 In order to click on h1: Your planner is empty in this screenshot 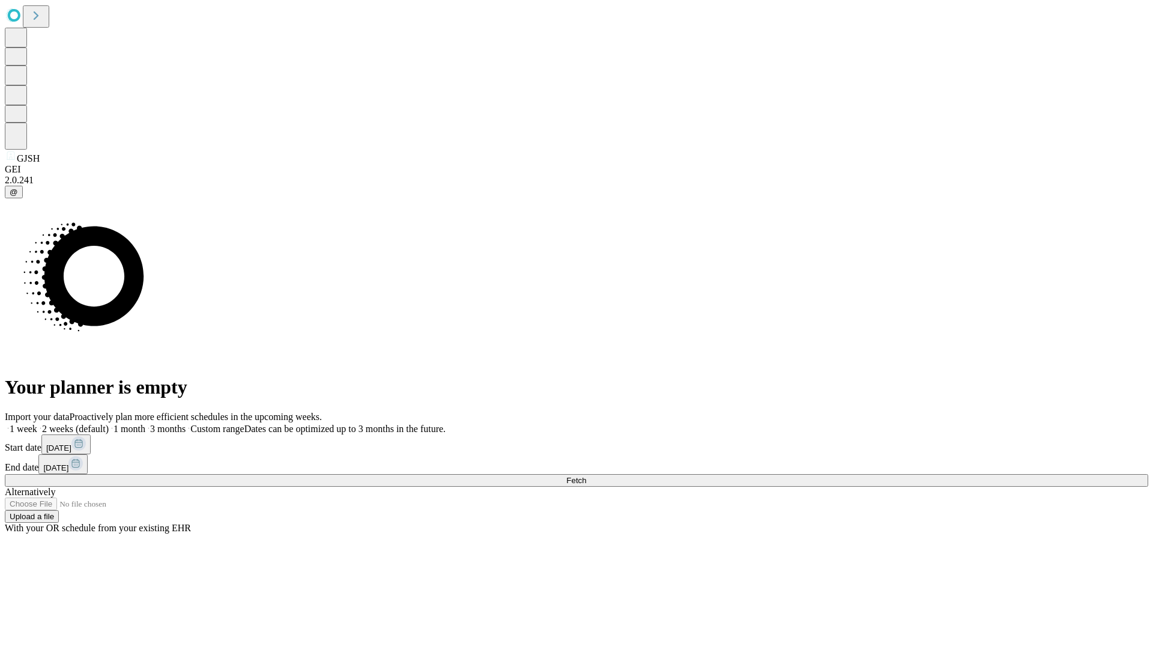, I will do `click(577, 387)`.